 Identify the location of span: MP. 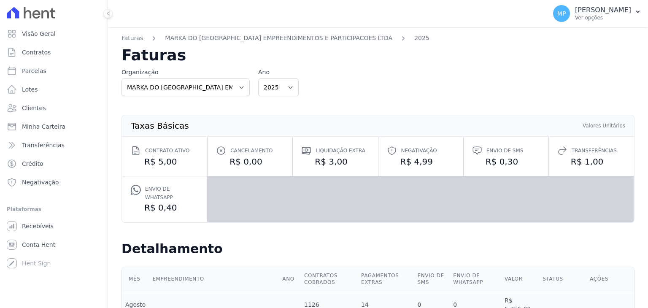
(561, 13).